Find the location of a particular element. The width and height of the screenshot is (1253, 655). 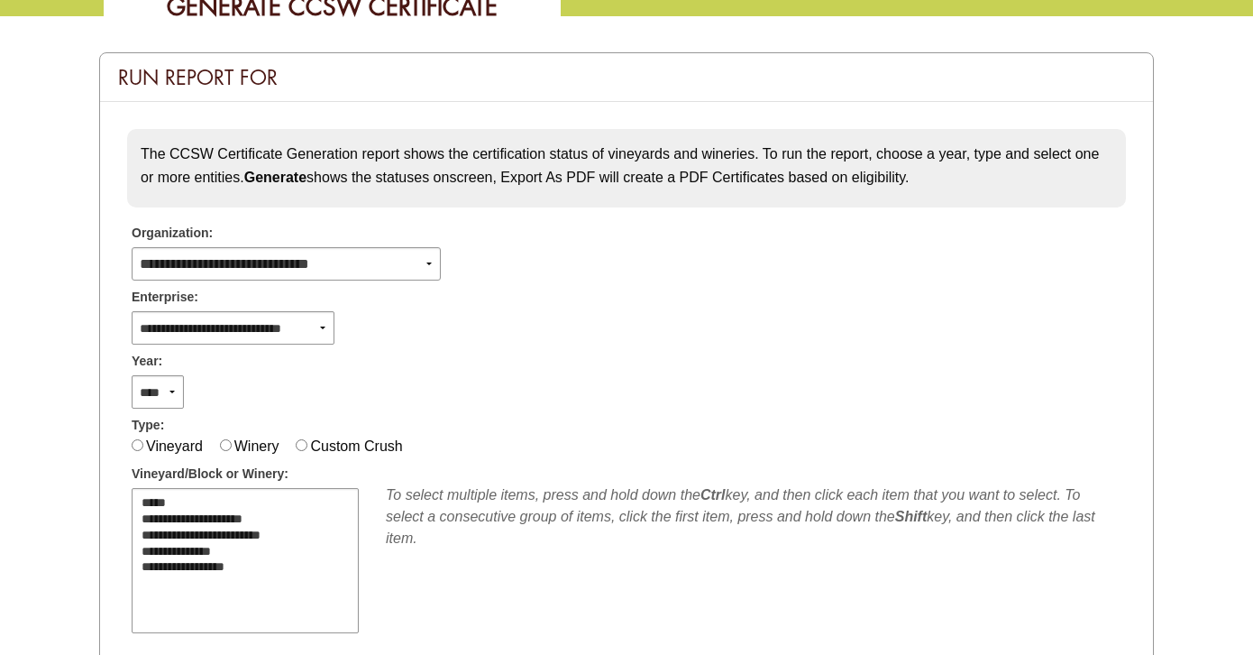

span: Enterprise: is located at coordinates (165, 297).